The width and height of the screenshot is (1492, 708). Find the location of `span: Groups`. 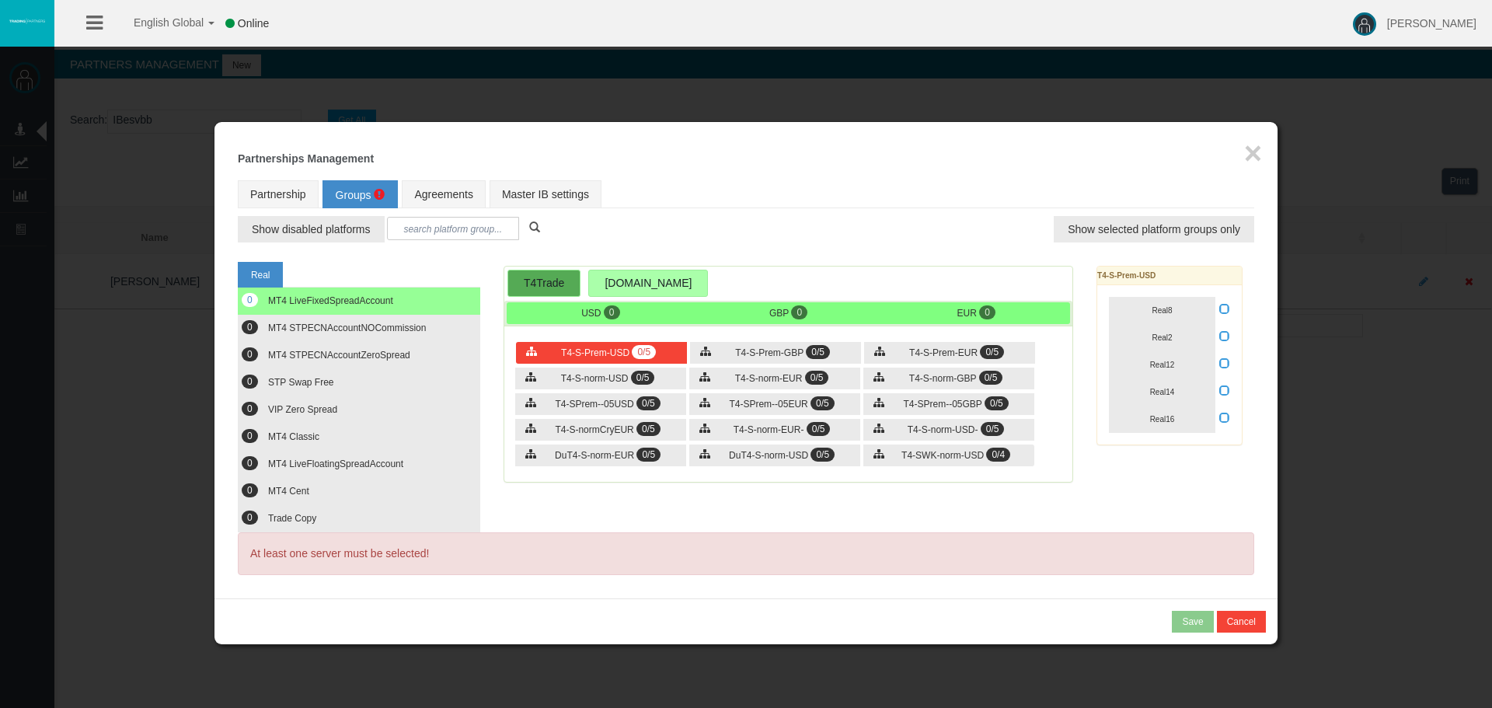

span: Groups is located at coordinates (353, 195).